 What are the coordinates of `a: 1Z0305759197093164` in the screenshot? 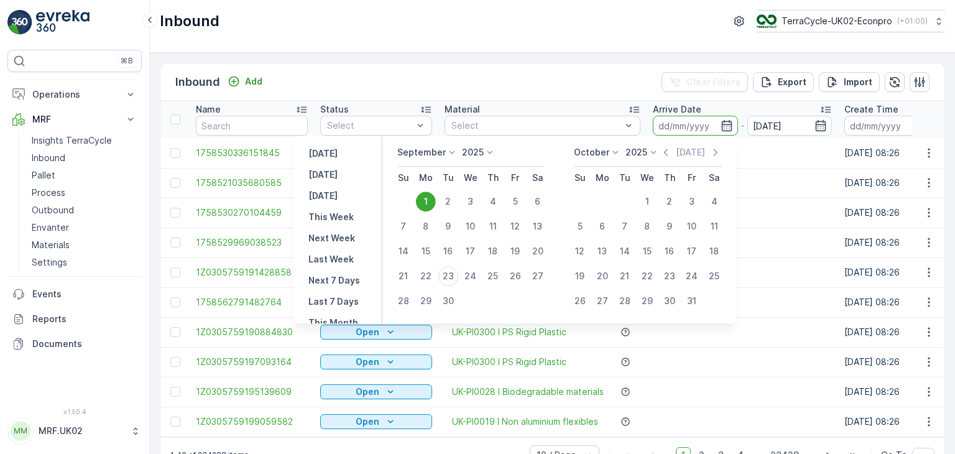 It's located at (252, 362).